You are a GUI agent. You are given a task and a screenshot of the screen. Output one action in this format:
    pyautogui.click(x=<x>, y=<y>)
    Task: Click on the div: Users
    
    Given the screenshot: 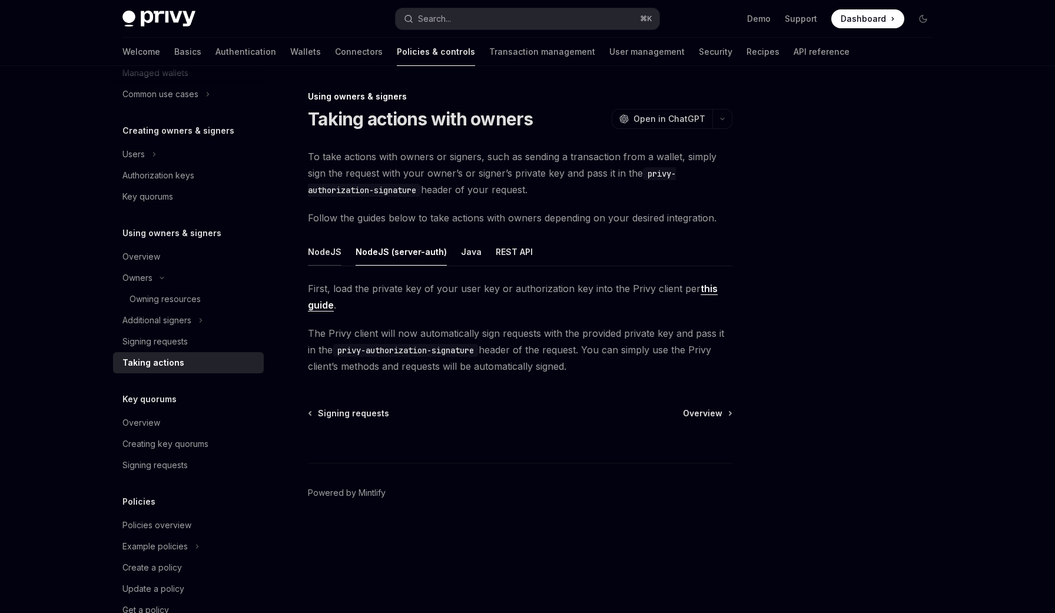 What is the action you would take?
    pyautogui.click(x=134, y=154)
    